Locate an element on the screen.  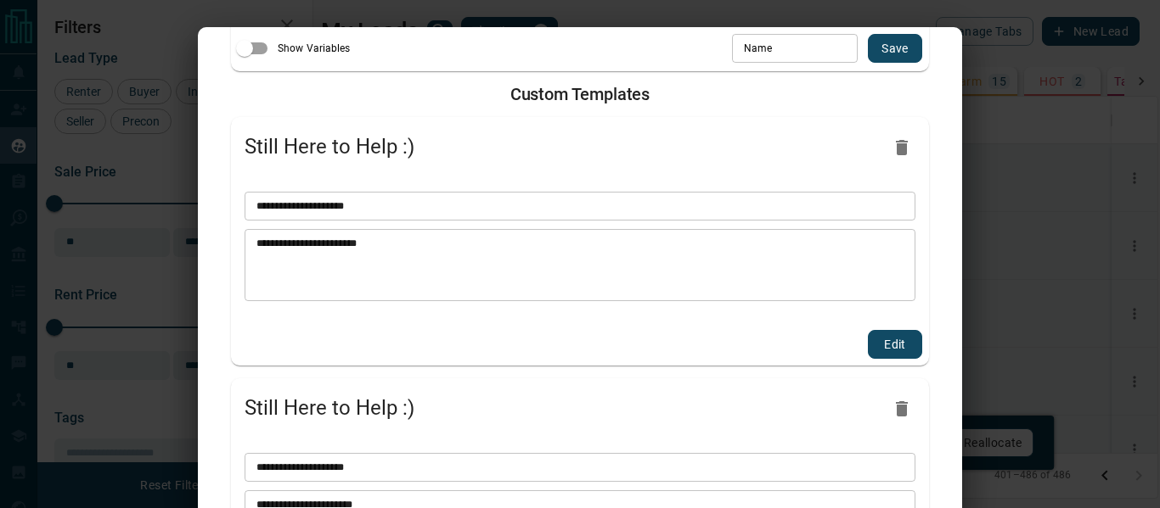
button: save new template is located at coordinates (895, 48).